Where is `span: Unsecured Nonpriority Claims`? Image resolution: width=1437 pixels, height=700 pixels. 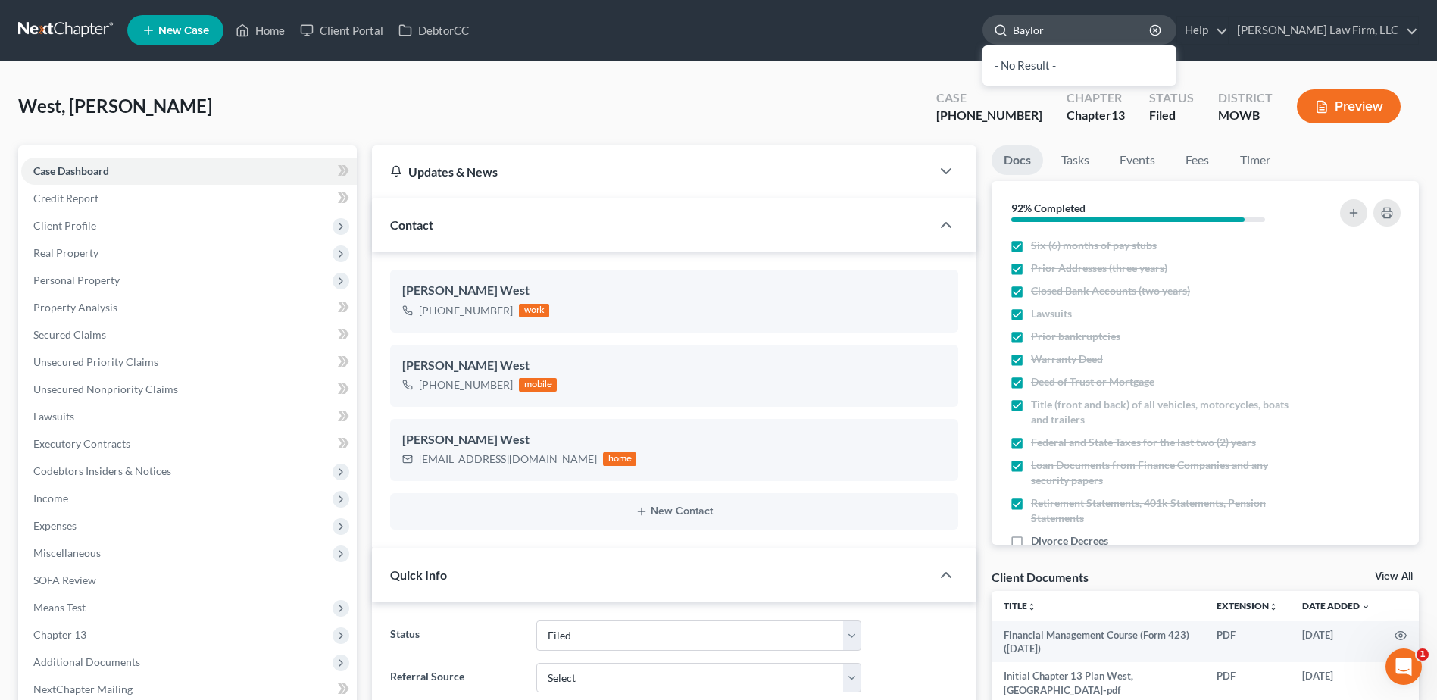 span: Unsecured Nonpriority Claims is located at coordinates (105, 388).